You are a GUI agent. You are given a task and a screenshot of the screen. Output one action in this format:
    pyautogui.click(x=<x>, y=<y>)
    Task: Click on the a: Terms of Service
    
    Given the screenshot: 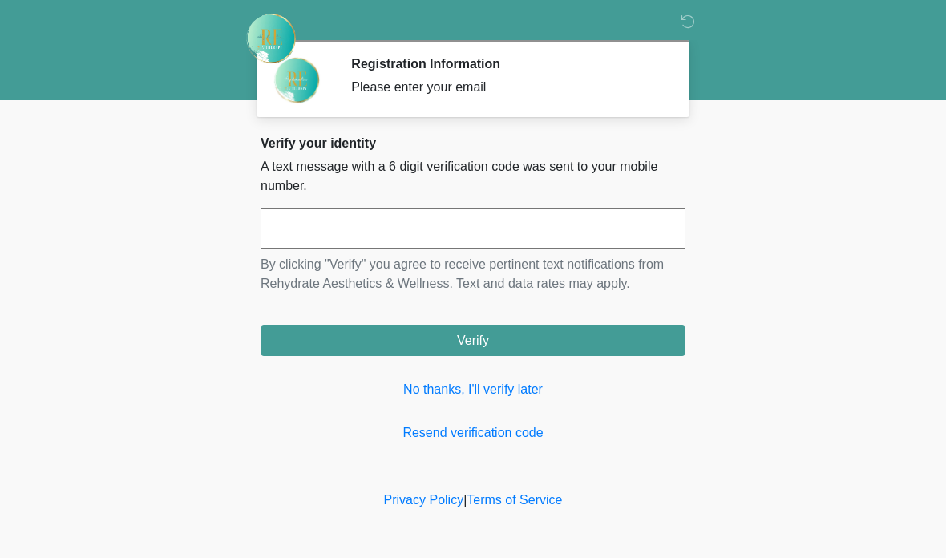 What is the action you would take?
    pyautogui.click(x=514, y=500)
    